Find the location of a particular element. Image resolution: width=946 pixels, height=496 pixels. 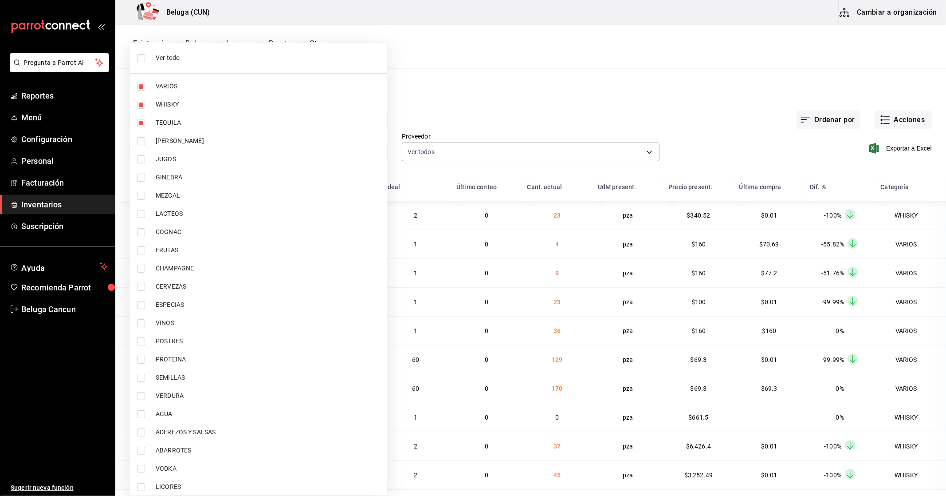

span: POSTRES is located at coordinates (268, 341).